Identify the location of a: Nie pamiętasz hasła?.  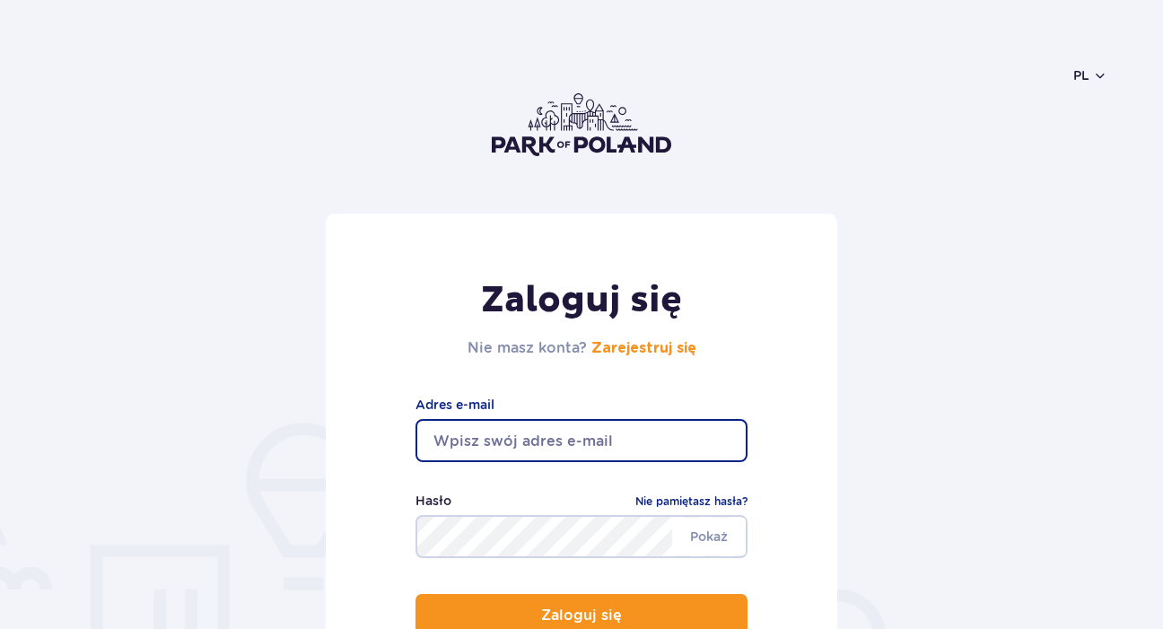
(691, 502).